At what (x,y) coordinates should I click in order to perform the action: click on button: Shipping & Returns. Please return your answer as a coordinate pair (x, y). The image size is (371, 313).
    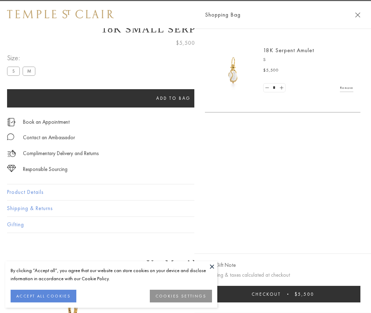
    Looking at the image, I should click on (185, 209).